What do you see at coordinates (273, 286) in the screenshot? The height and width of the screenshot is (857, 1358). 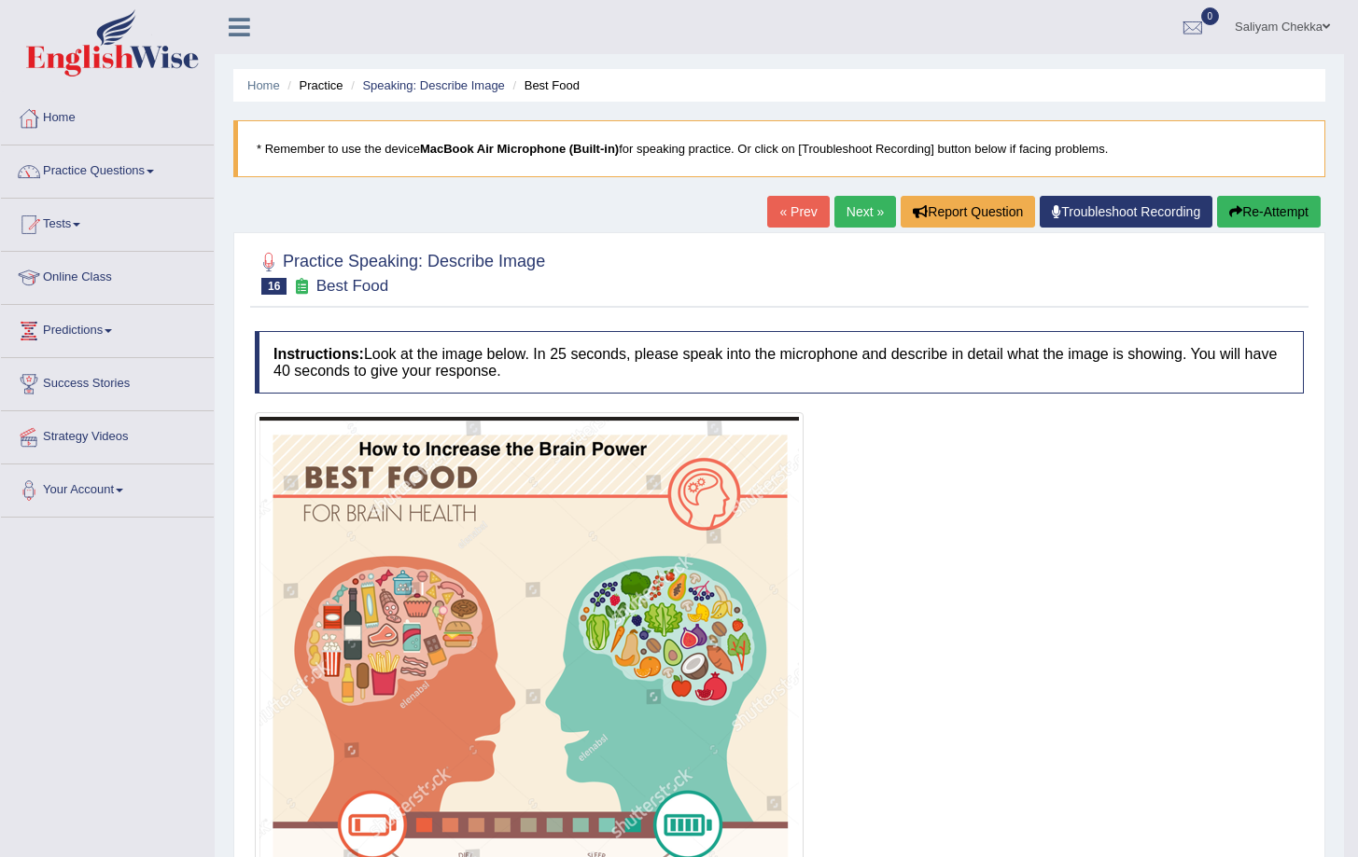 I see `span: 16` at bounding box center [273, 286].